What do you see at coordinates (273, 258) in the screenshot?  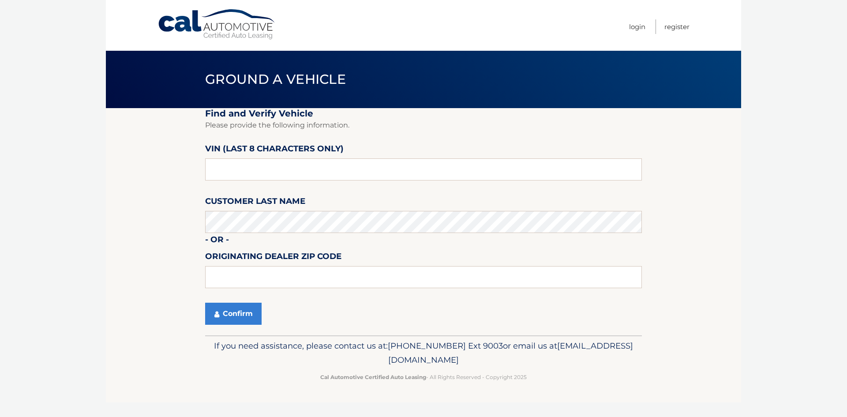 I see `label: Originating Dealer Zip Code` at bounding box center [273, 258].